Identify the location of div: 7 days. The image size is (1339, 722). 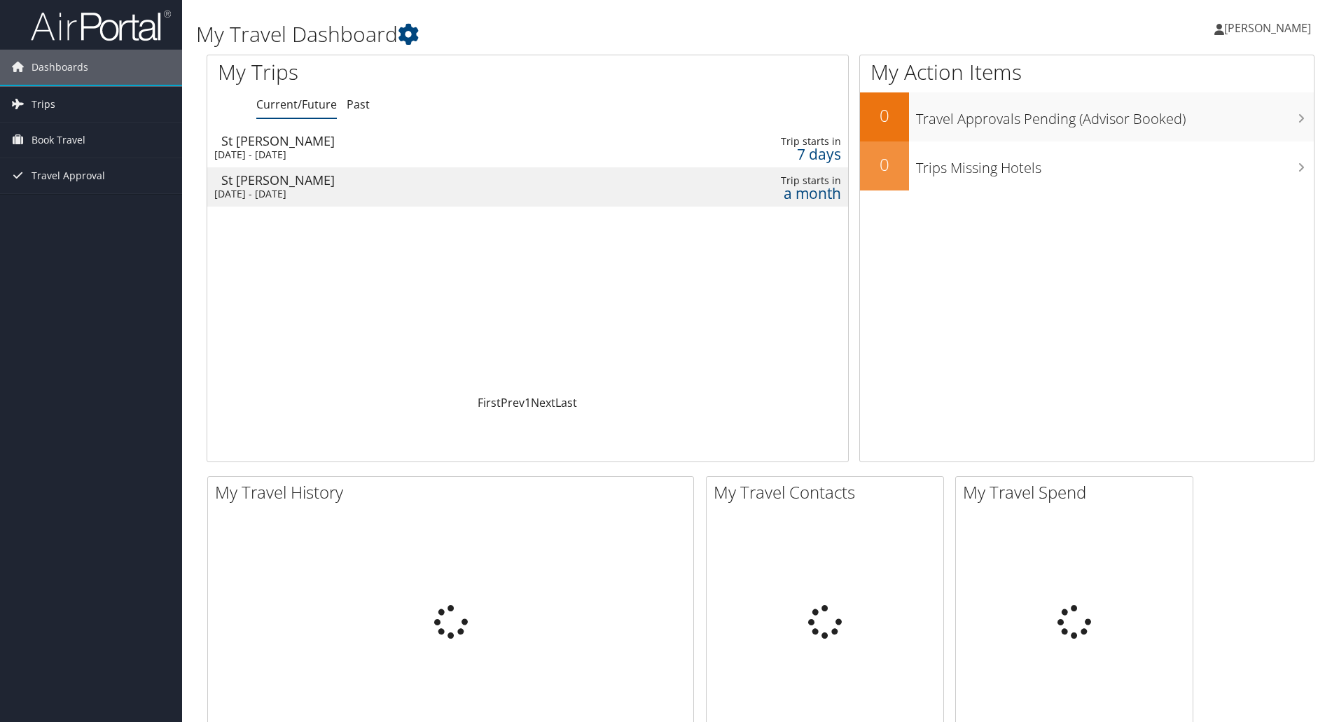
(768, 154).